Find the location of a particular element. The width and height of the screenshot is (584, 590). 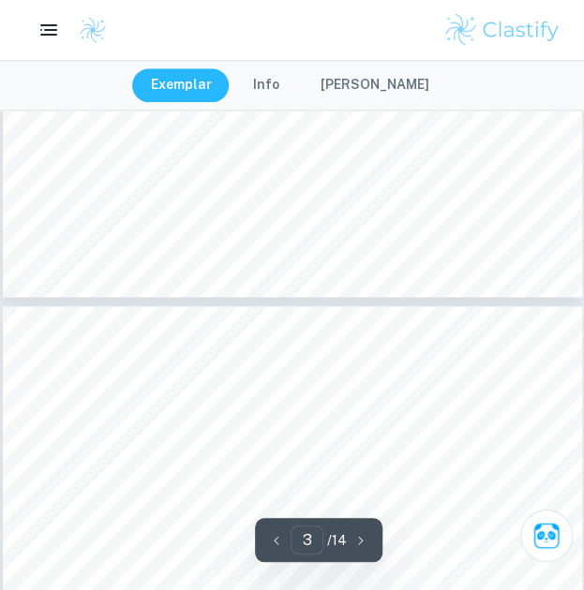

p: / 14 is located at coordinates (336, 540).